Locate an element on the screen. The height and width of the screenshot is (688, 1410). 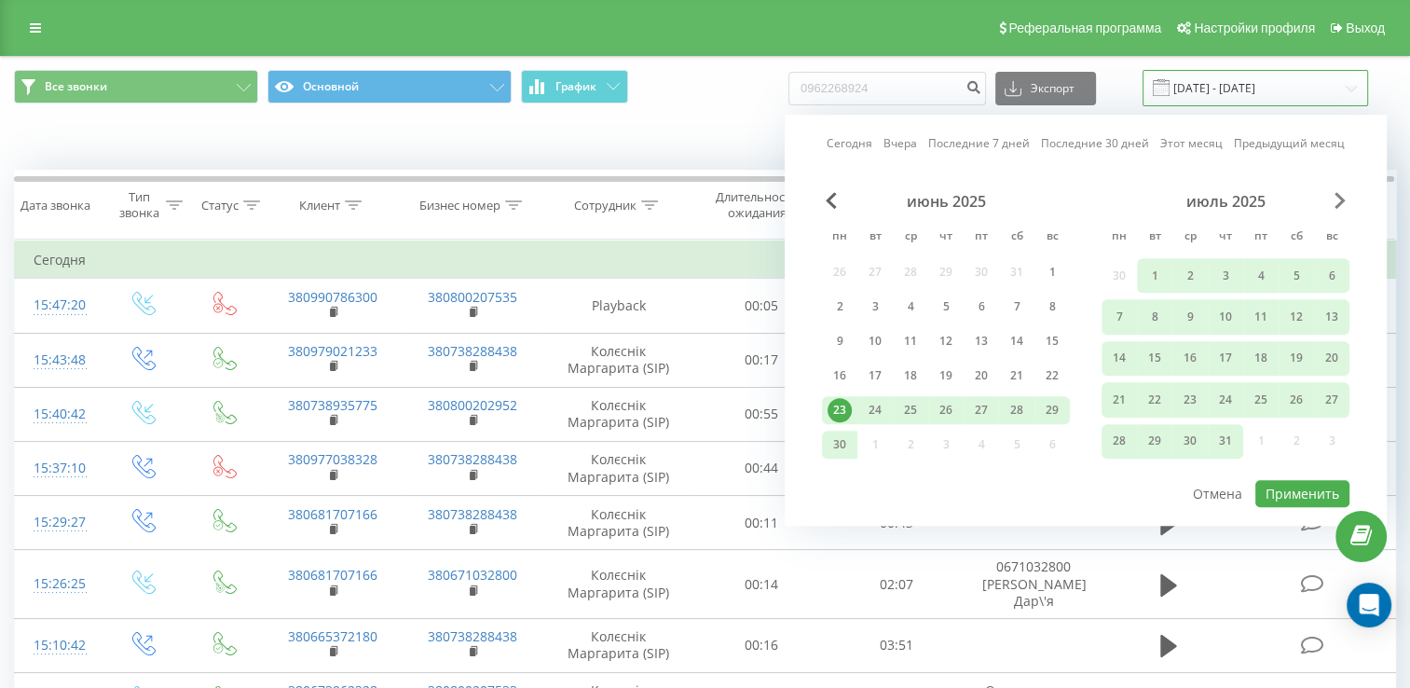
div: 1 is located at coordinates (1154, 276).